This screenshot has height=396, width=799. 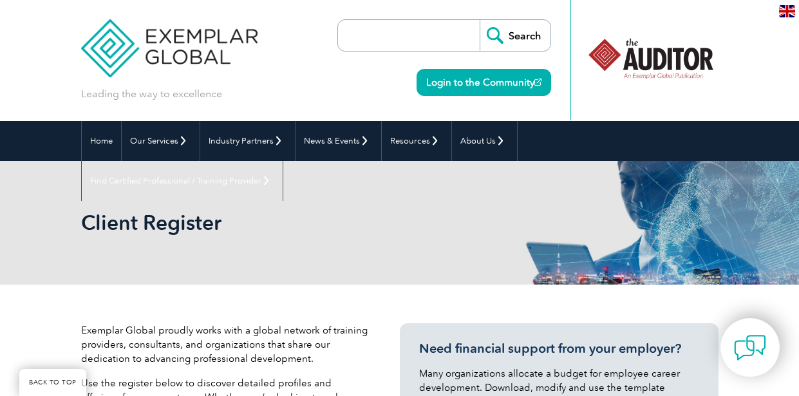 What do you see at coordinates (182, 181) in the screenshot?
I see `a: Find Certified Professional / Training Provider` at bounding box center [182, 181].